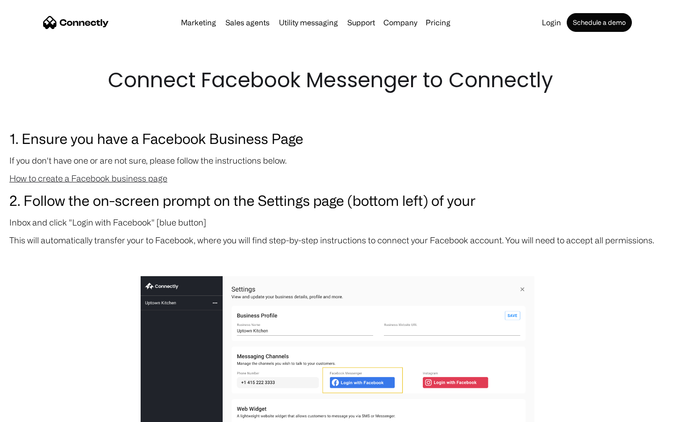  Describe the element at coordinates (198, 23) in the screenshot. I see `a: Marketing` at that location.